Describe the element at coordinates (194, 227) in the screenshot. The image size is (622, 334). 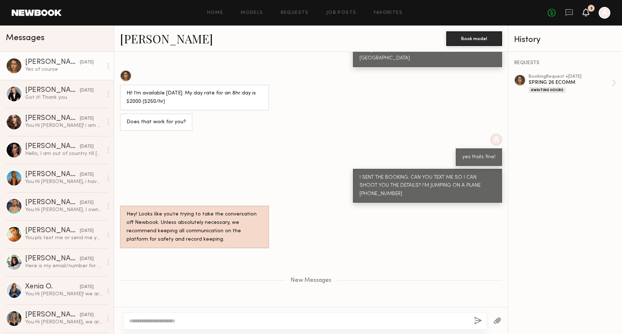
I see `div: Hey! Looks like you’re trying to take the conversation off Newbook. Unless absolutely necessary, ...` at that location.